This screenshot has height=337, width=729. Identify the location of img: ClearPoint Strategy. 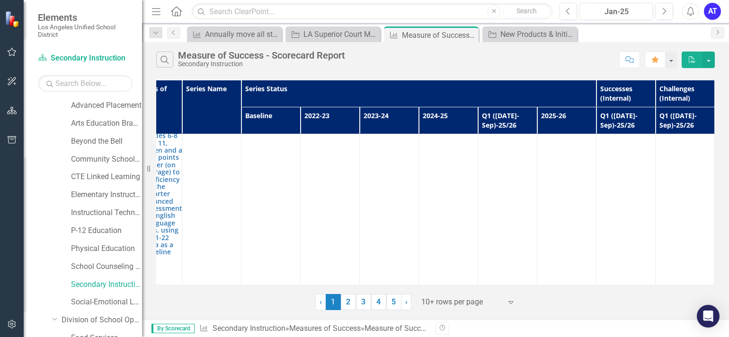
(13, 19).